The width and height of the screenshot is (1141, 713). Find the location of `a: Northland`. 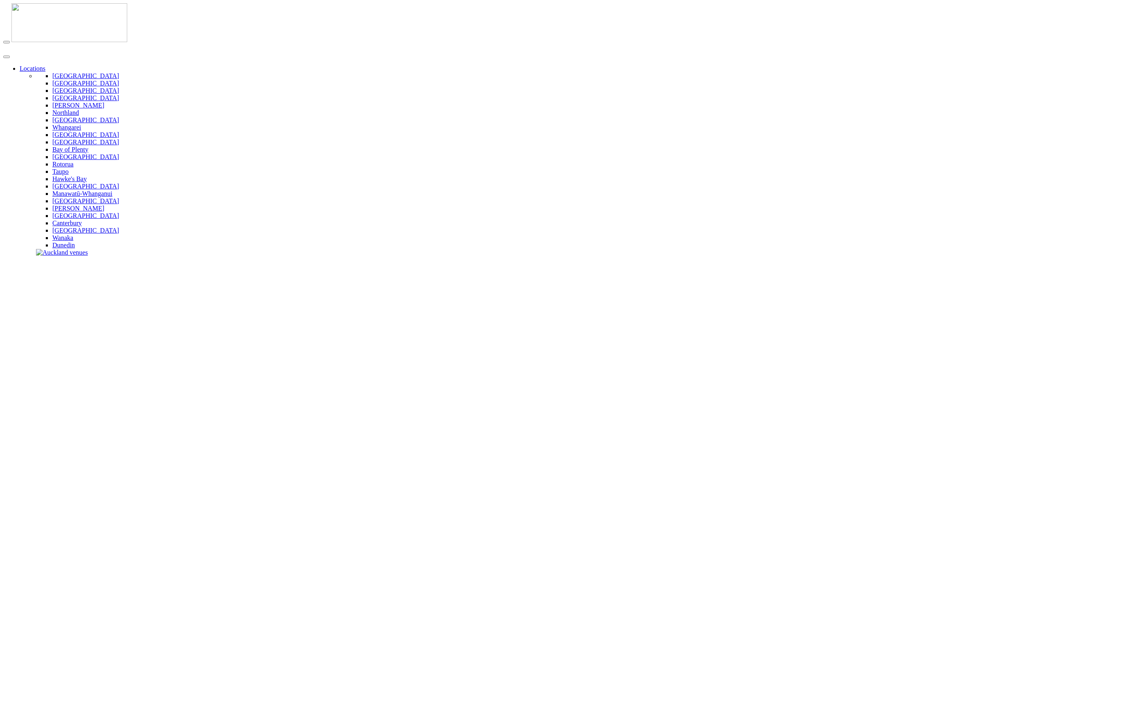

a: Northland is located at coordinates (65, 112).